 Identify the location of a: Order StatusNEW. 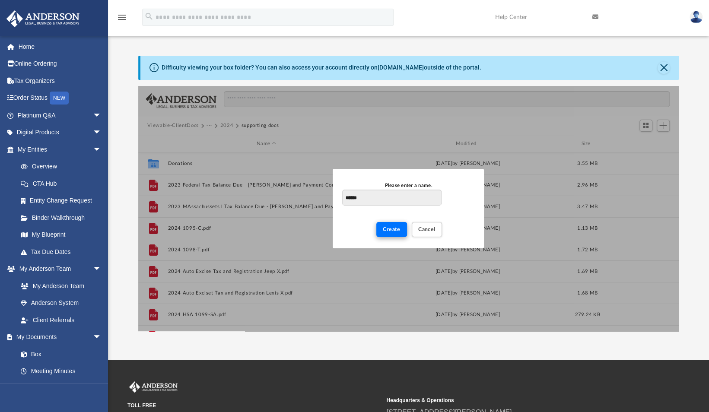
(60, 98).